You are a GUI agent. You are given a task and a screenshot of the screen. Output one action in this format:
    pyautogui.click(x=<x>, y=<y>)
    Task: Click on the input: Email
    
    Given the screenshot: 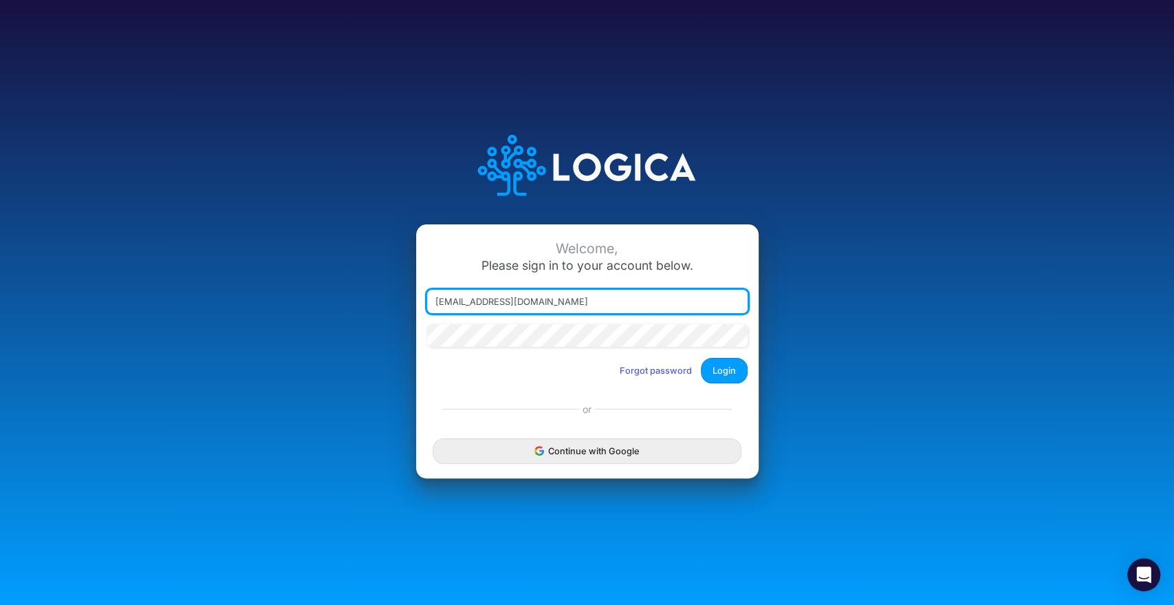 What is the action you would take?
    pyautogui.click(x=587, y=301)
    